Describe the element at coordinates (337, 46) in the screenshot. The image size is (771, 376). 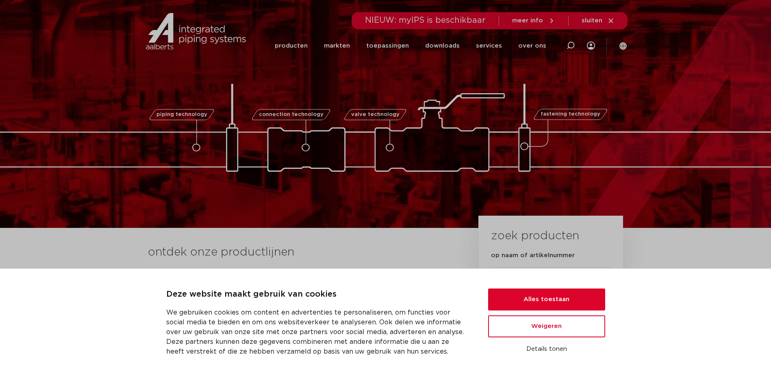
I see `a: markten` at that location.